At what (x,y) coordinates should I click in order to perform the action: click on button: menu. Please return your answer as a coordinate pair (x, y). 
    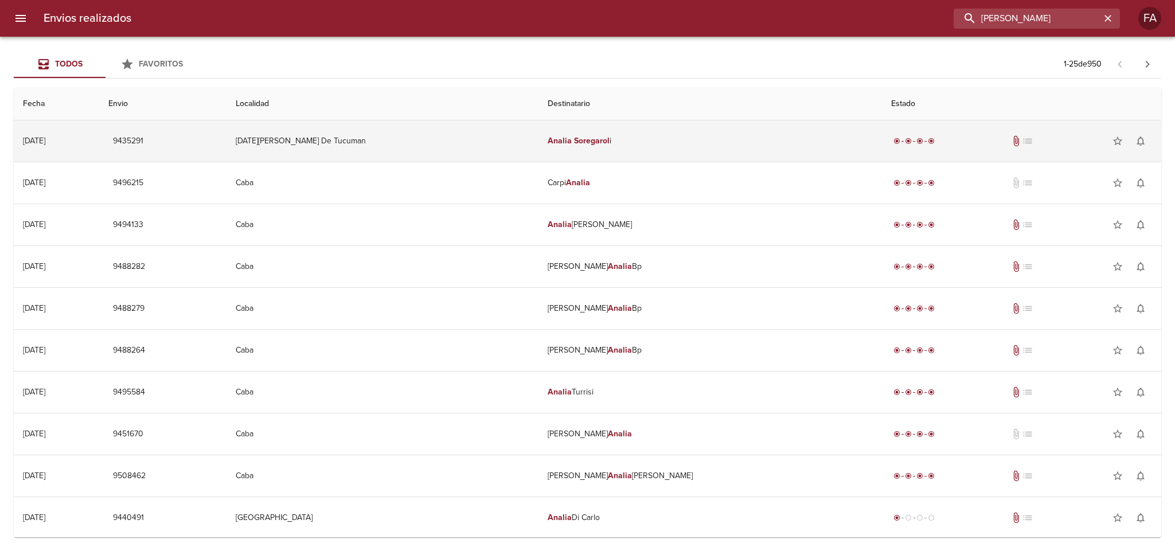
    Looking at the image, I should click on (21, 18).